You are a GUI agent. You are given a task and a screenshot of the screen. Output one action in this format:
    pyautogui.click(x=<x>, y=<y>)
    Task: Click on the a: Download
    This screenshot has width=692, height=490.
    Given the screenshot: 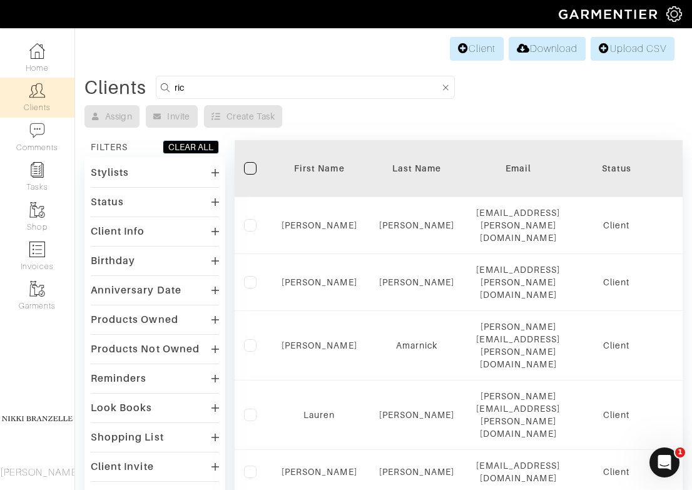 What is the action you would take?
    pyautogui.click(x=547, y=49)
    